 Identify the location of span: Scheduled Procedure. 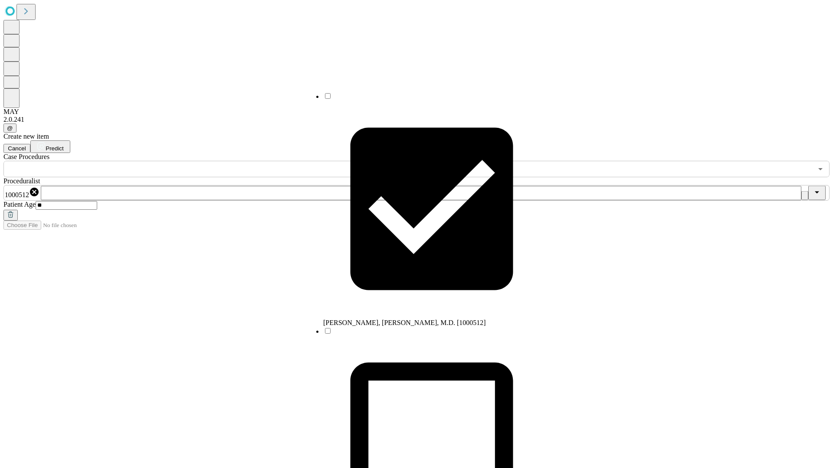
(26, 157).